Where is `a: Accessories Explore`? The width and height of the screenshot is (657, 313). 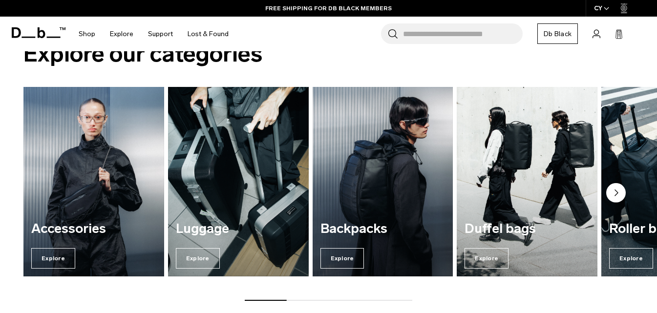 a: Accessories Explore is located at coordinates (94, 182).